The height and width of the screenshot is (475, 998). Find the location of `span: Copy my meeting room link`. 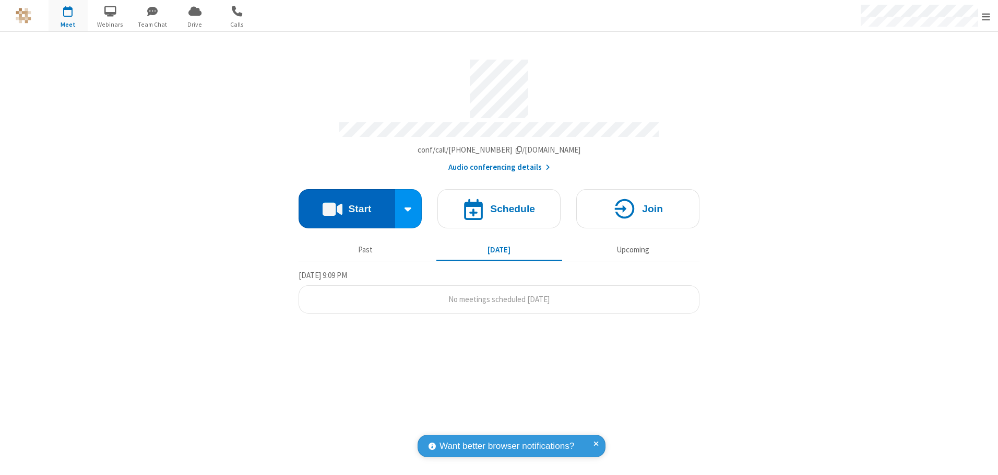

span: Copy my meeting room link is located at coordinates (499, 149).